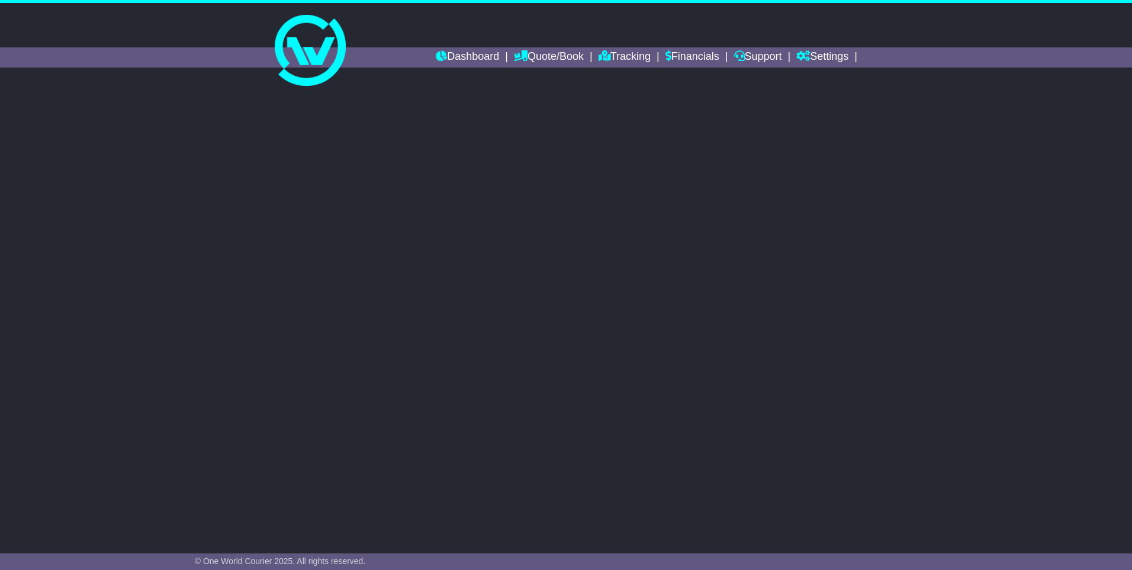 This screenshot has height=570, width=1132. I want to click on a: Quote/Book, so click(549, 57).